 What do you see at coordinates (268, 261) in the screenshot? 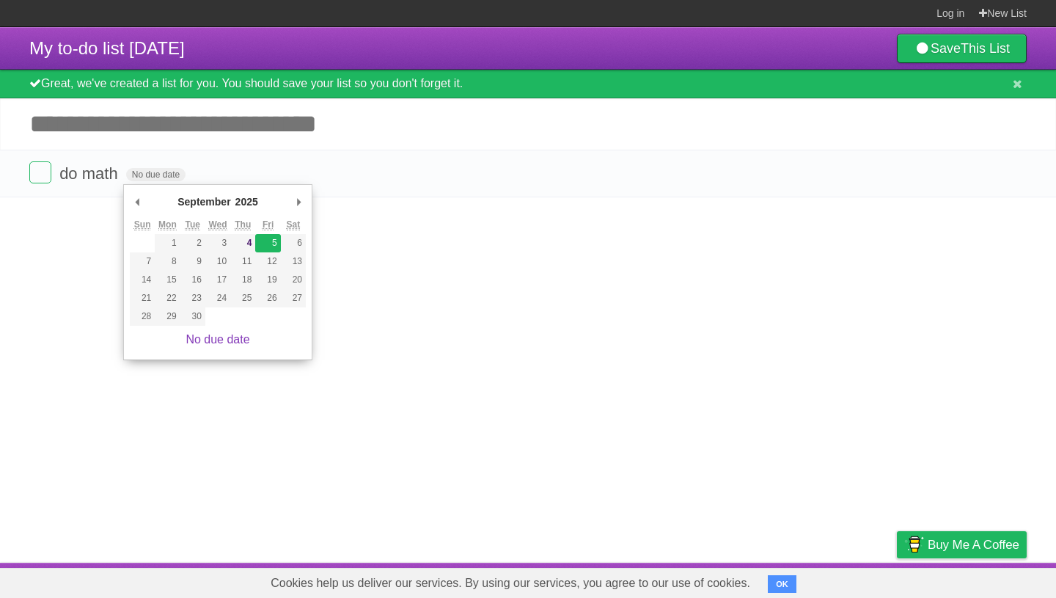
I see `button: 12` at bounding box center [268, 261].